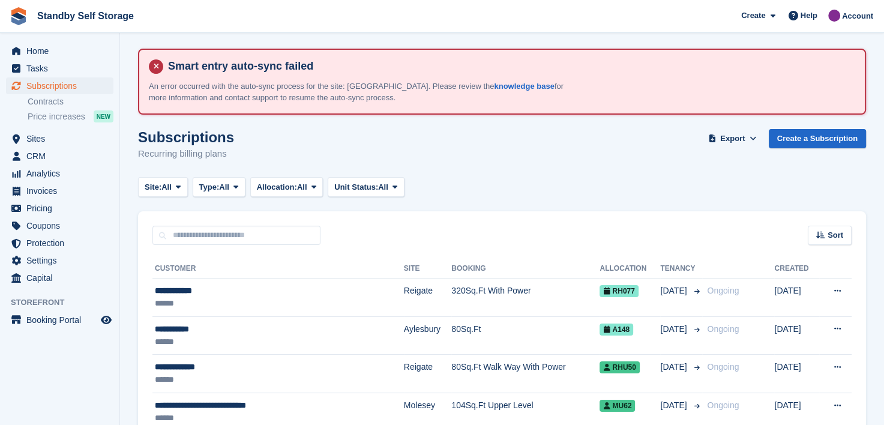 This screenshot has height=425, width=884. I want to click on span: Help, so click(809, 16).